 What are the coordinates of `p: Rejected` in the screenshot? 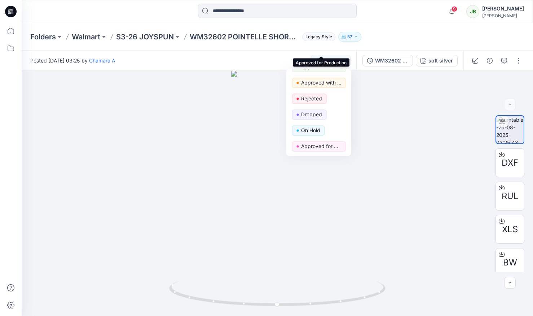 It's located at (312, 99).